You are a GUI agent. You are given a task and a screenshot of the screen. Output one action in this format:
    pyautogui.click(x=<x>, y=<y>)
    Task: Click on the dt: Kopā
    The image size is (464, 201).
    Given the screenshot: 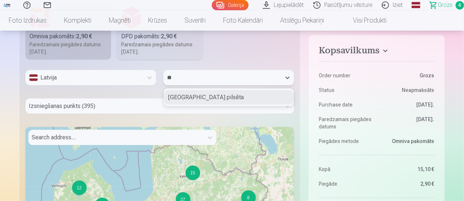 What is the action you would take?
    pyautogui.click(x=346, y=169)
    